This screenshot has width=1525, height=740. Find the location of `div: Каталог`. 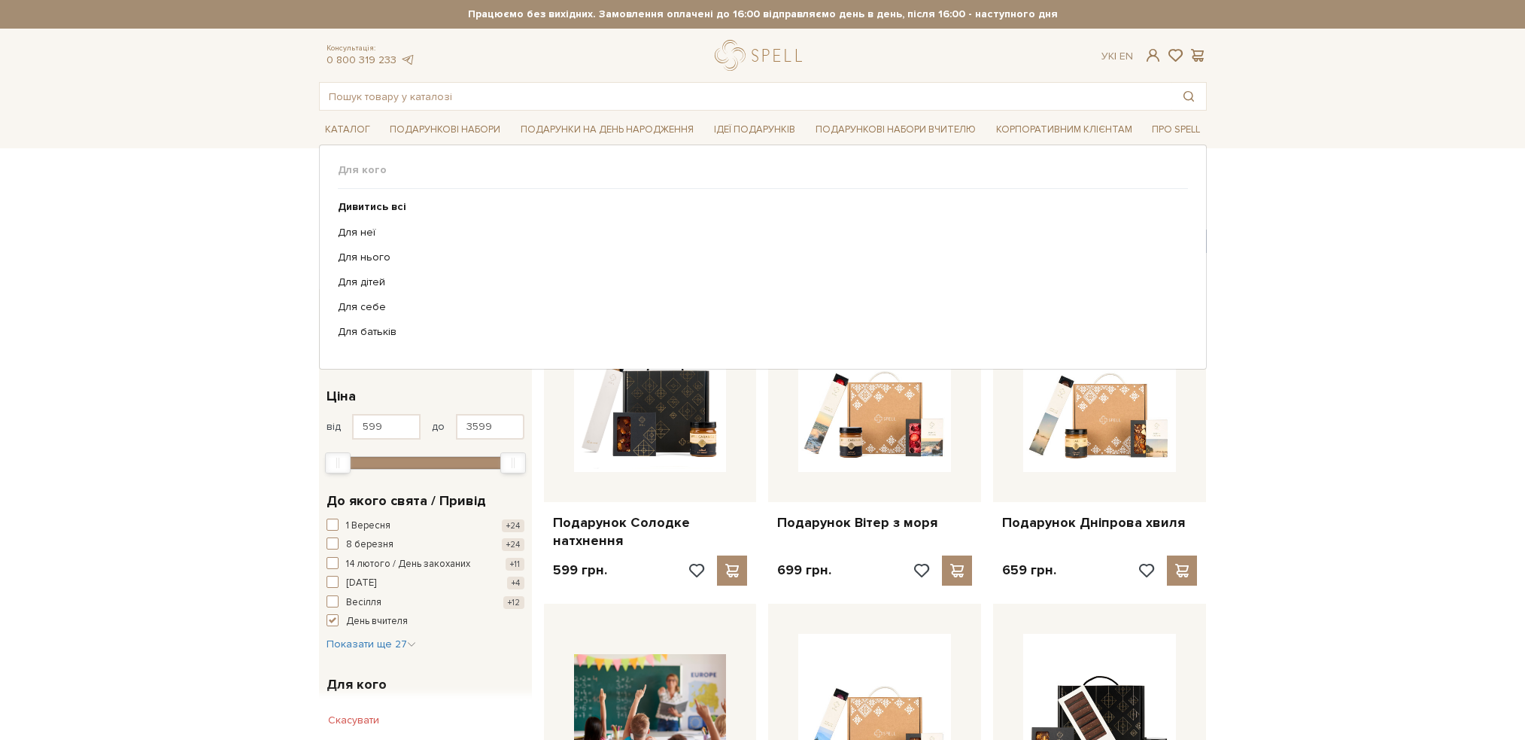

div: Каталог is located at coordinates (763, 257).